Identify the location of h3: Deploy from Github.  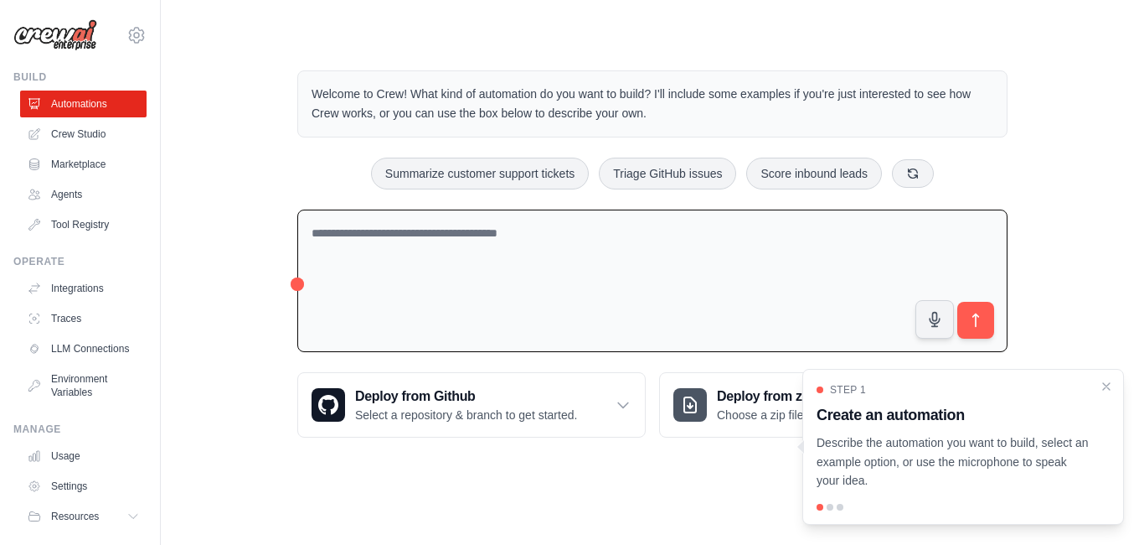
(466, 396).